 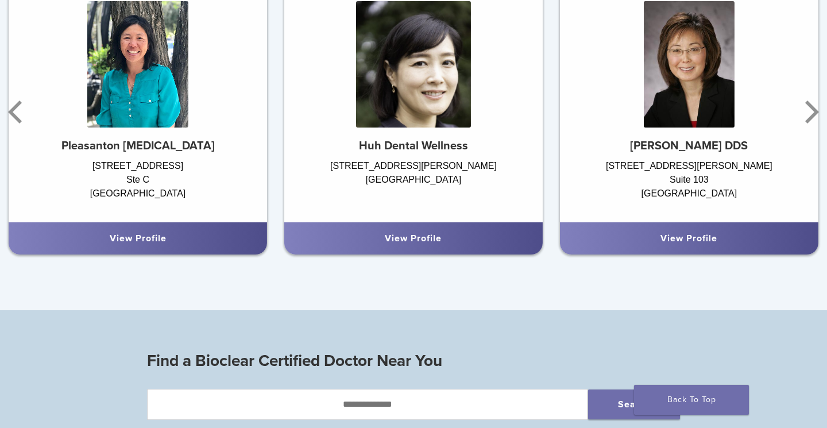 I want to click on h3: Find a Bioclear Certified Doctor Near You, so click(x=414, y=361).